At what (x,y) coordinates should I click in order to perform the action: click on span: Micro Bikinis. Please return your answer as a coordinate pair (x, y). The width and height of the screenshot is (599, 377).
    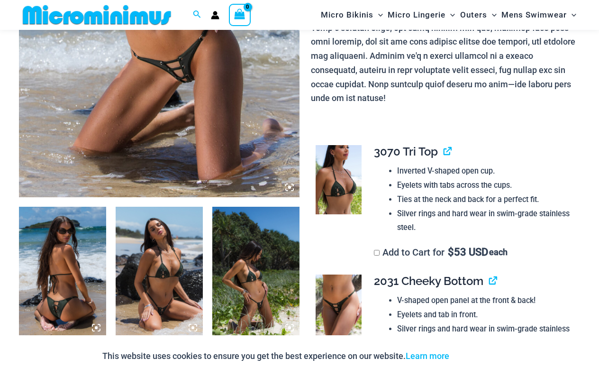
    Looking at the image, I should click on (347, 15).